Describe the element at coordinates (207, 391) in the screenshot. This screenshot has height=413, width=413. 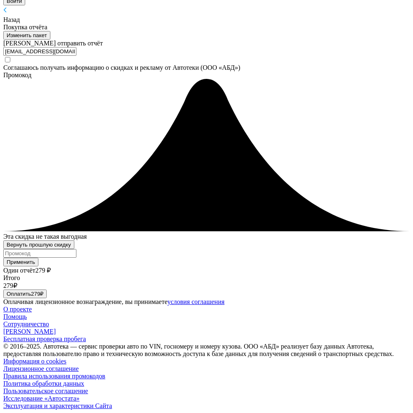
I see `div: Пользовательское соглашение` at that location.